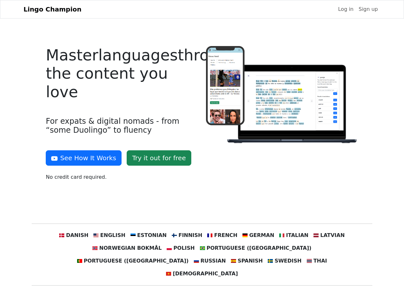 The height and width of the screenshot is (307, 404). I want to click on button: See How It Works, so click(84, 158).